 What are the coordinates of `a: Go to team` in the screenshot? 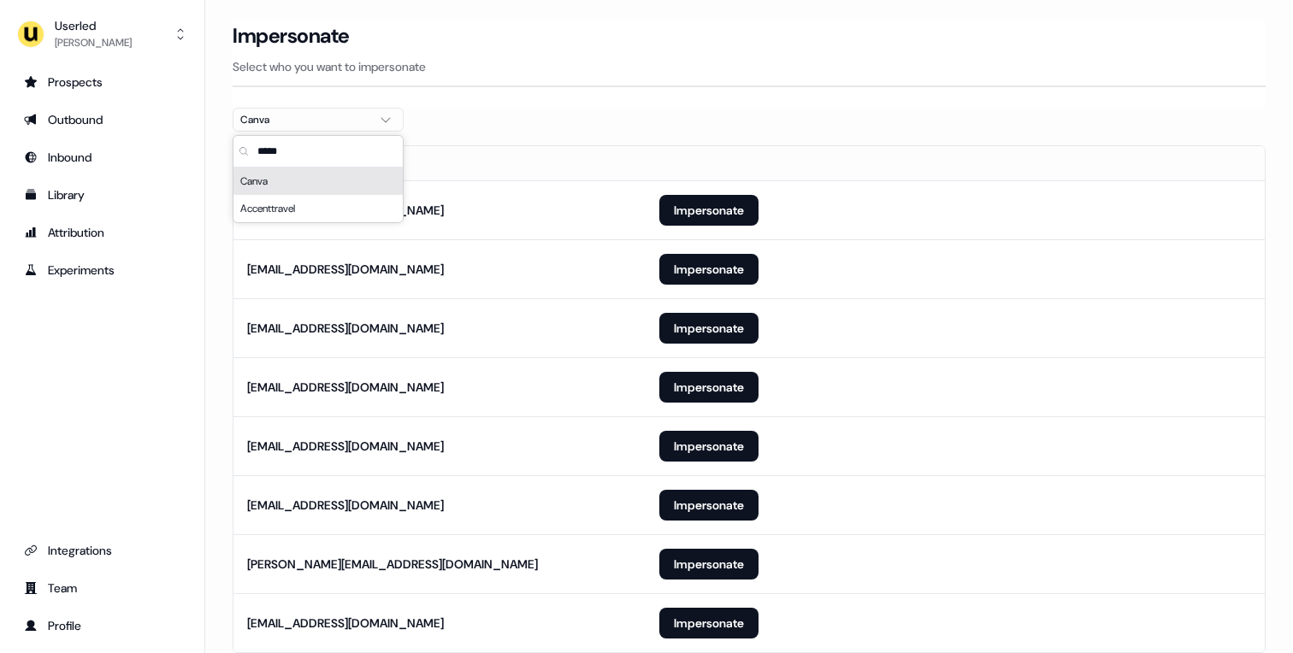 It's located at (102, 588).